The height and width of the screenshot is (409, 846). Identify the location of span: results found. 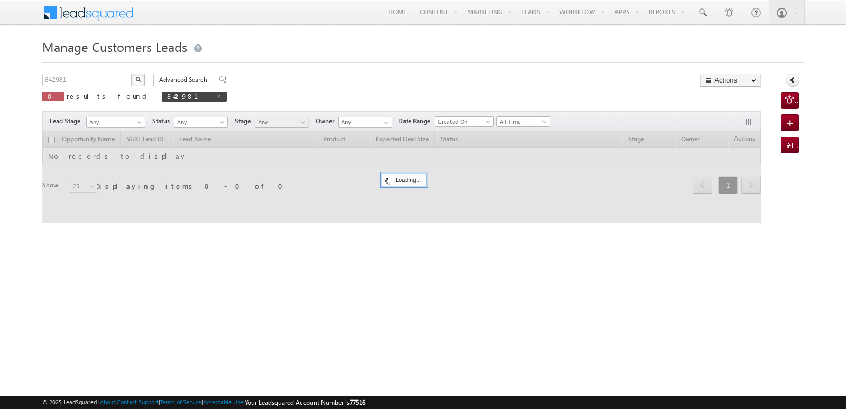
(108, 96).